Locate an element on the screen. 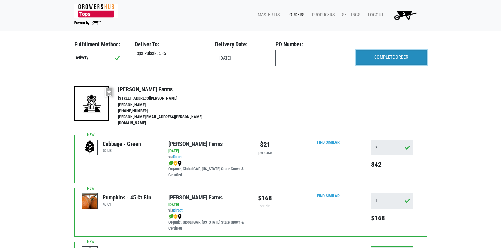 The image size is (501, 248). h3: Deliver To: is located at coordinates (170, 44).